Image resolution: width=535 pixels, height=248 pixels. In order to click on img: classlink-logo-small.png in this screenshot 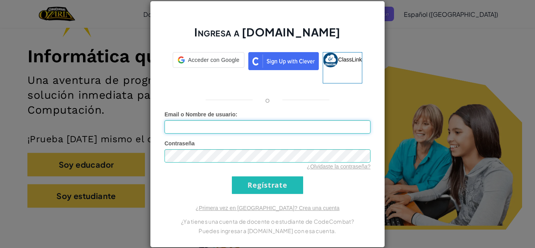, I will do `click(331, 60)`.